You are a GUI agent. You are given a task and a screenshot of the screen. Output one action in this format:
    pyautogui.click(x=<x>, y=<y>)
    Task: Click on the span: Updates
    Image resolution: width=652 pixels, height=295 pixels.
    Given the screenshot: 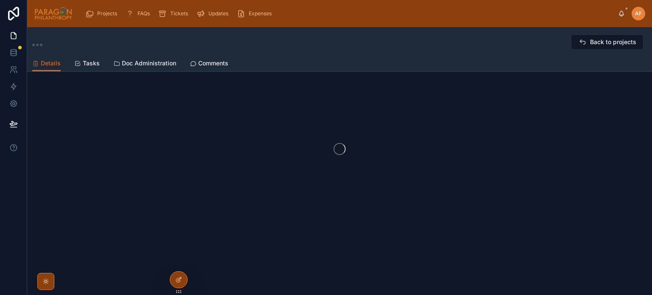 What is the action you would take?
    pyautogui.click(x=218, y=14)
    